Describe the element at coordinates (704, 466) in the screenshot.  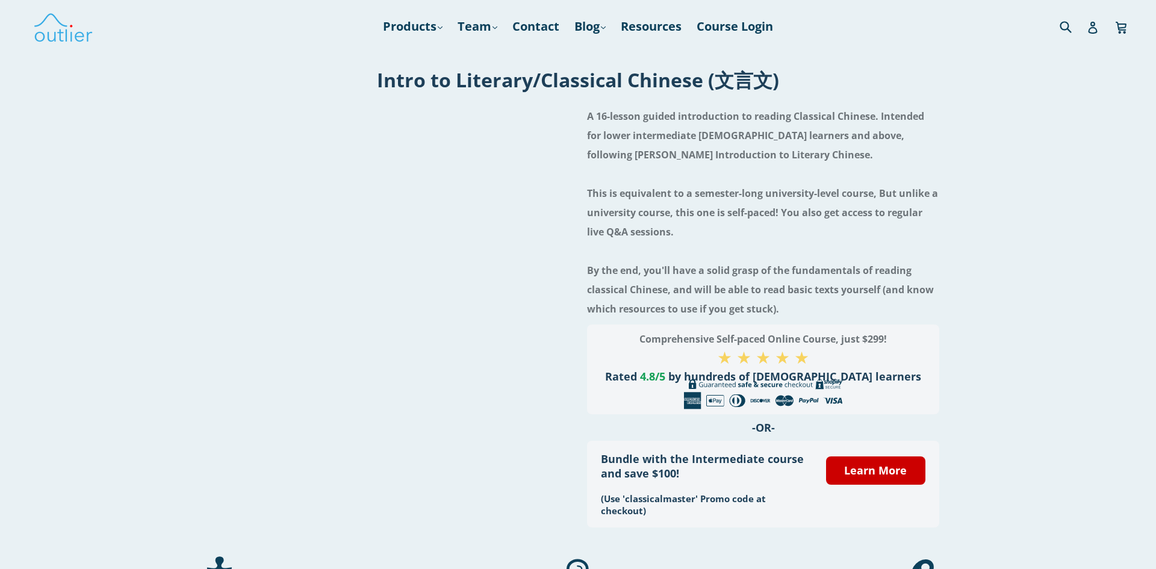
I see `h3: Bundle with the Intermediate course and save $100!` at that location.